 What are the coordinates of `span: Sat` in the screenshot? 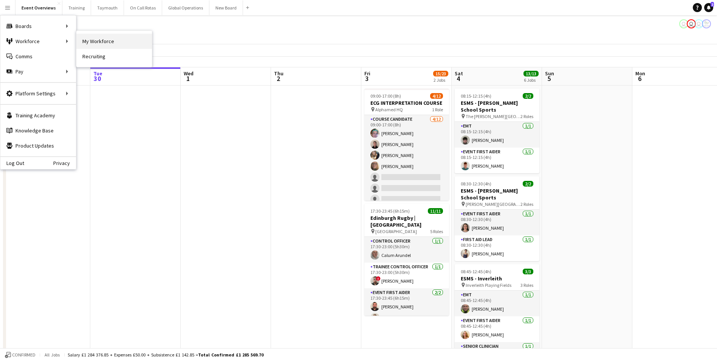 It's located at (459, 73).